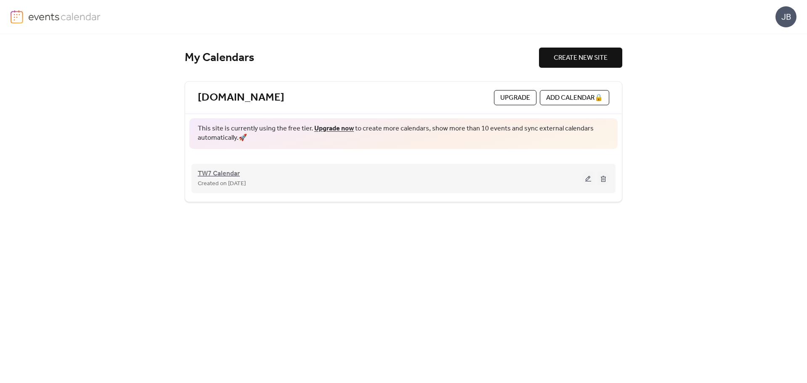 Image resolution: width=807 pixels, height=383 pixels. What do you see at coordinates (64, 16) in the screenshot?
I see `img: logo-type` at bounding box center [64, 16].